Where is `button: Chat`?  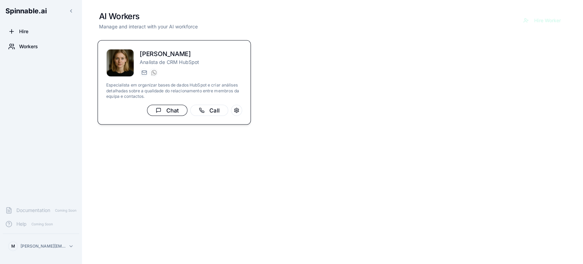
button: Chat is located at coordinates (167, 110).